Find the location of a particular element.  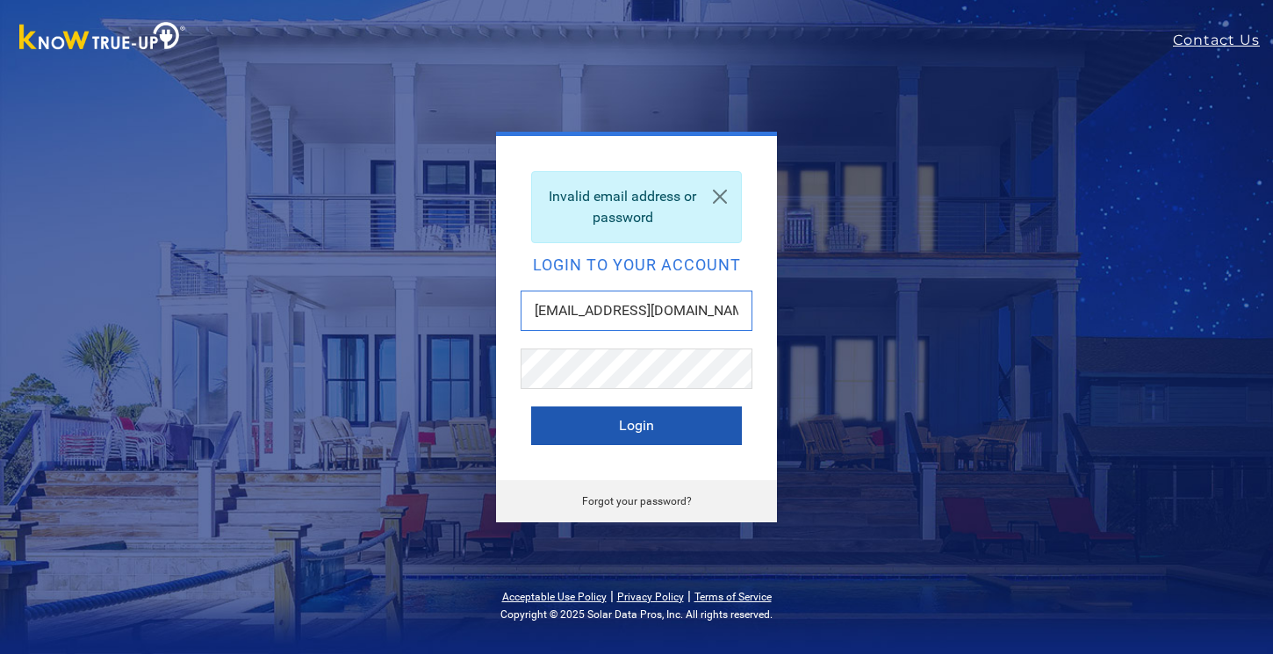

h2: Login to your account is located at coordinates (636, 265).